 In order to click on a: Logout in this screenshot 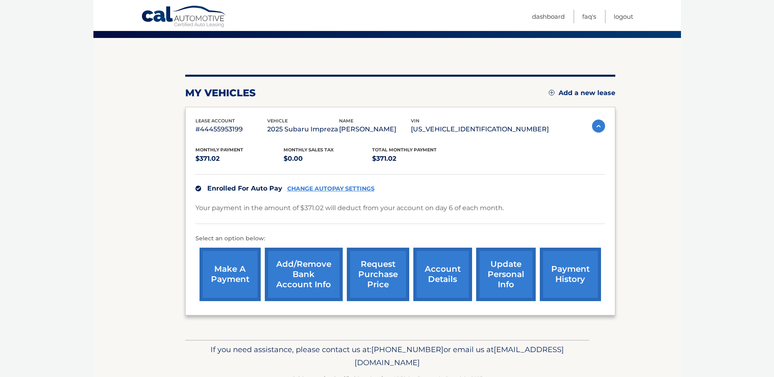, I will do `click(623, 16)`.